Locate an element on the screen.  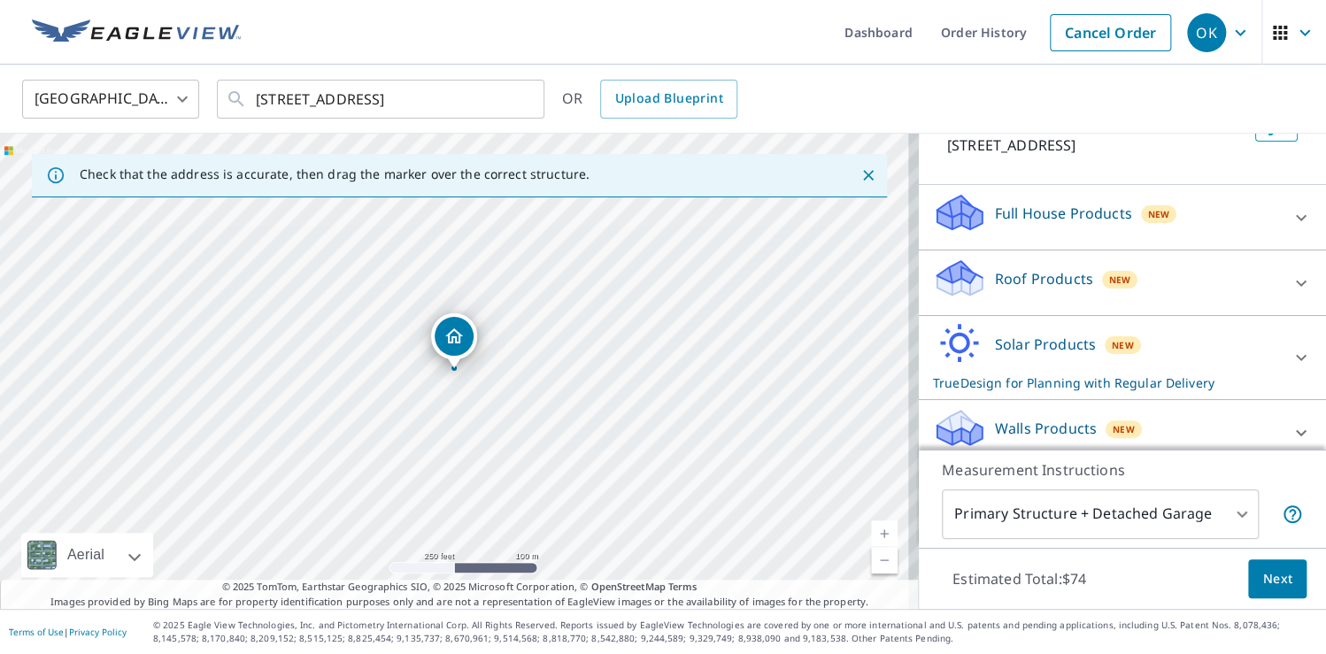
p: Measurement Instructions is located at coordinates (1123, 470).